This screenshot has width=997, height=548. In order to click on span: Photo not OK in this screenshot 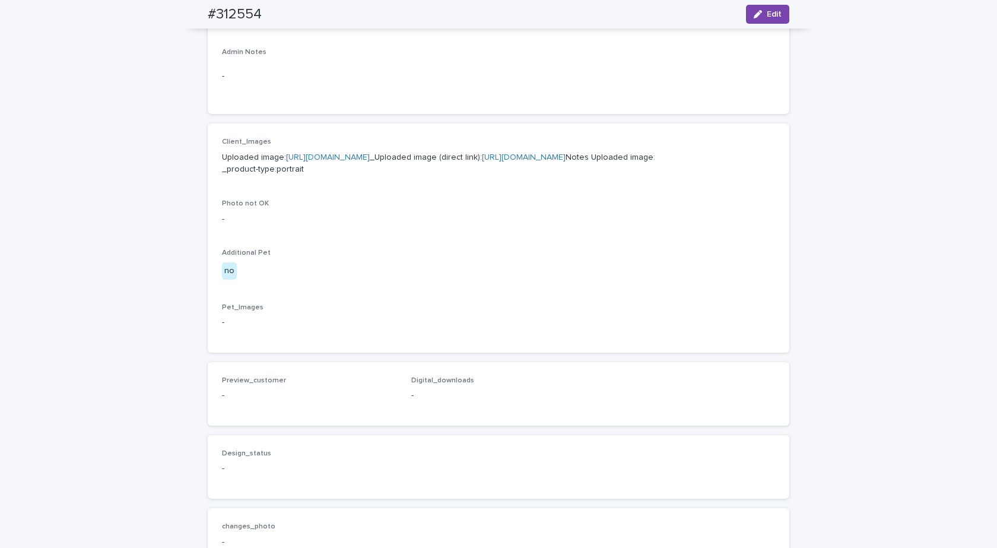, I will do `click(245, 204)`.